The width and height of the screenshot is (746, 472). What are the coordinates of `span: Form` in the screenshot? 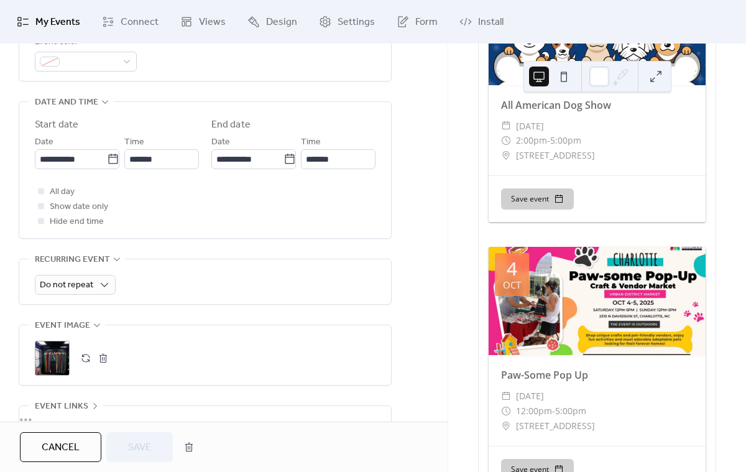 It's located at (427, 22).